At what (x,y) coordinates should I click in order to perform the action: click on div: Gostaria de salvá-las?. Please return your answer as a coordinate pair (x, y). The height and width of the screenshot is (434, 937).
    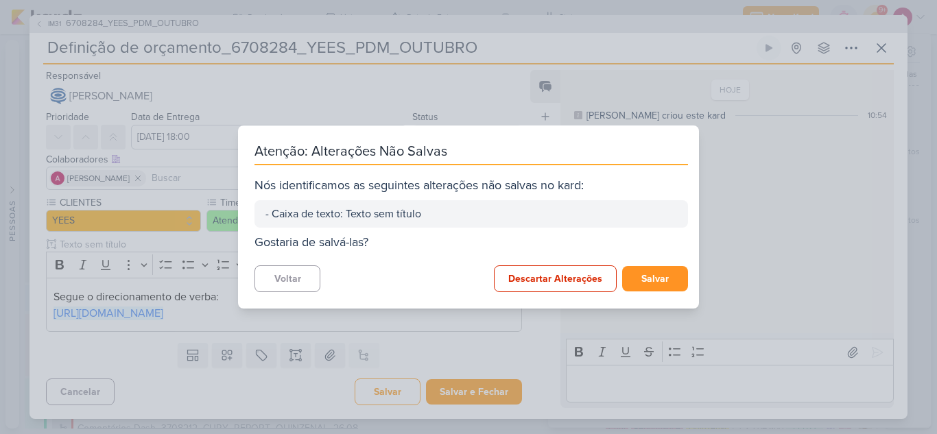
    Looking at the image, I should click on (471, 242).